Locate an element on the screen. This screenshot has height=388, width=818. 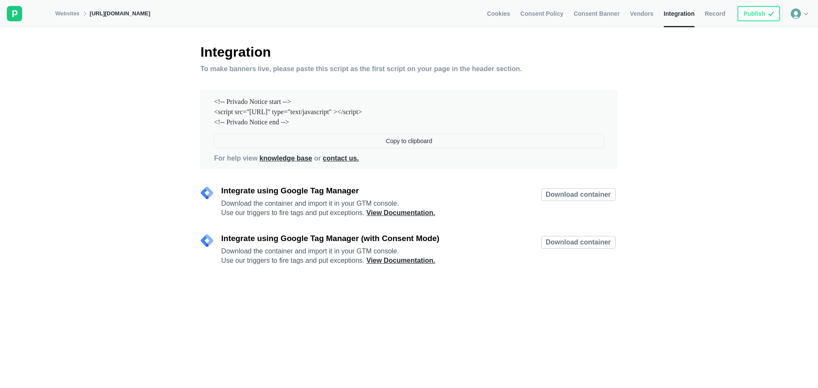
button: Copy to clipboard is located at coordinates (409, 141).